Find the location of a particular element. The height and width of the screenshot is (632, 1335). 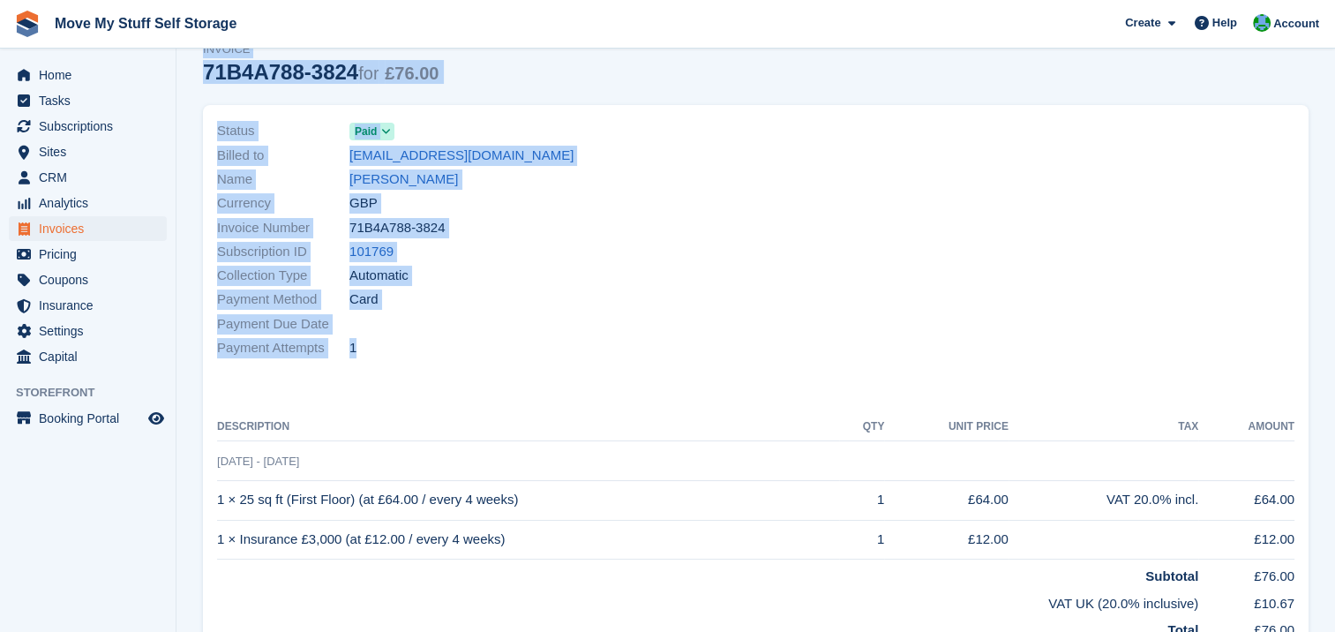

td: £10.67 is located at coordinates (1246, 600).